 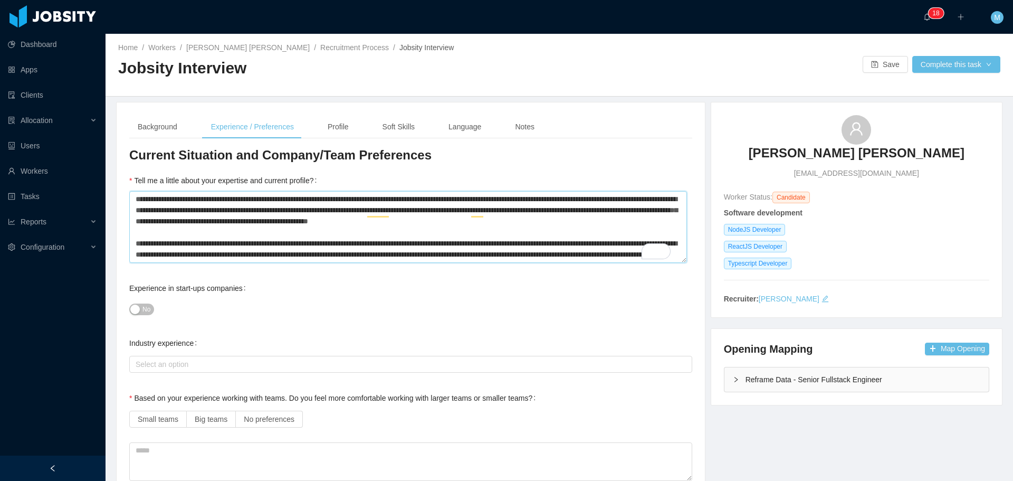 I want to click on i: icon: right, so click(x=736, y=379).